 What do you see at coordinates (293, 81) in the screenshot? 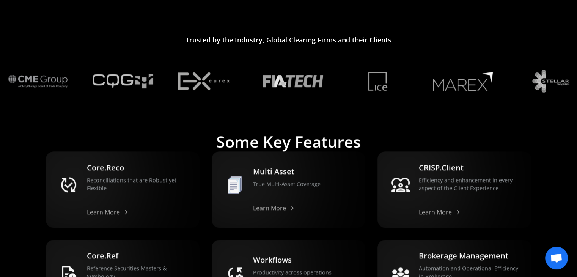
I see `img: FIA Tech` at bounding box center [293, 81].